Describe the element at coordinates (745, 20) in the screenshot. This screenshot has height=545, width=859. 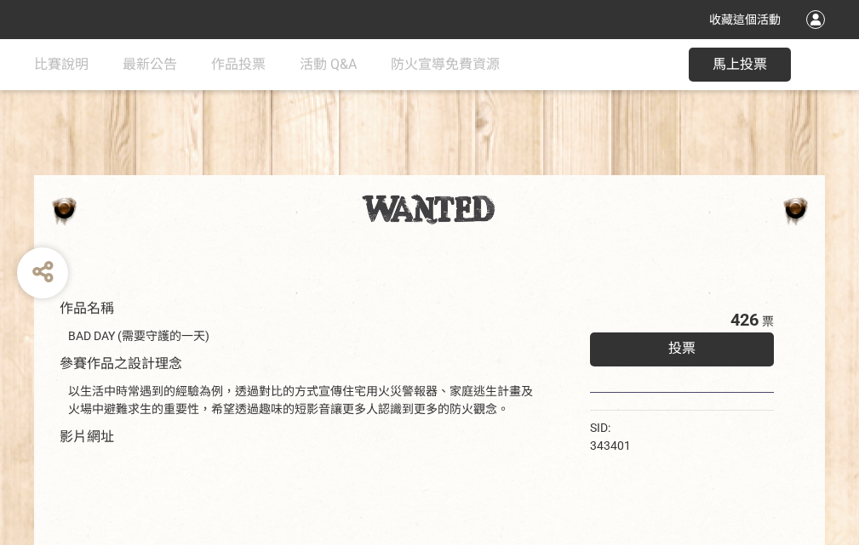
I see `span: 收藏這個活動` at that location.